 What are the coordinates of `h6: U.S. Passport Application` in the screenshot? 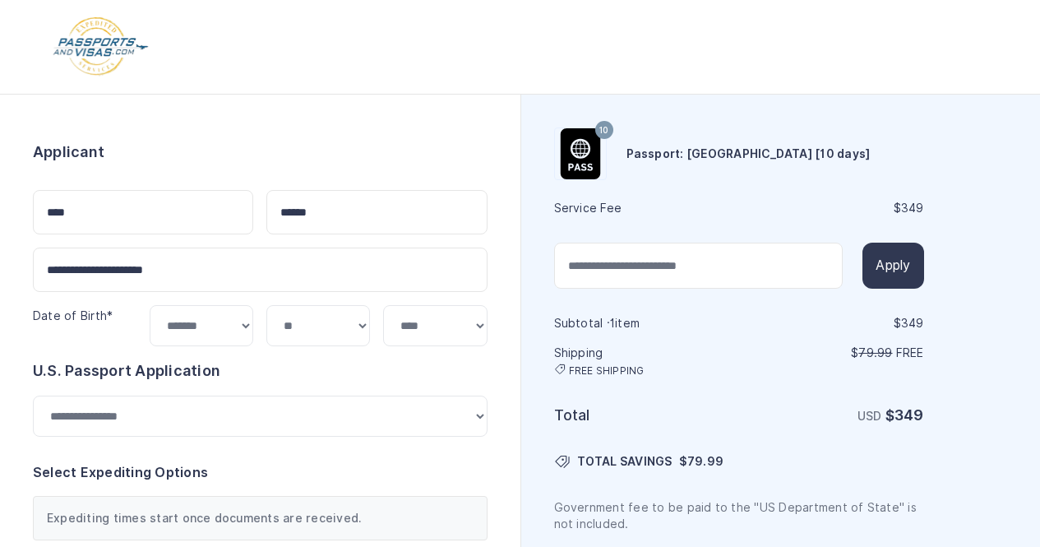 It's located at (260, 371).